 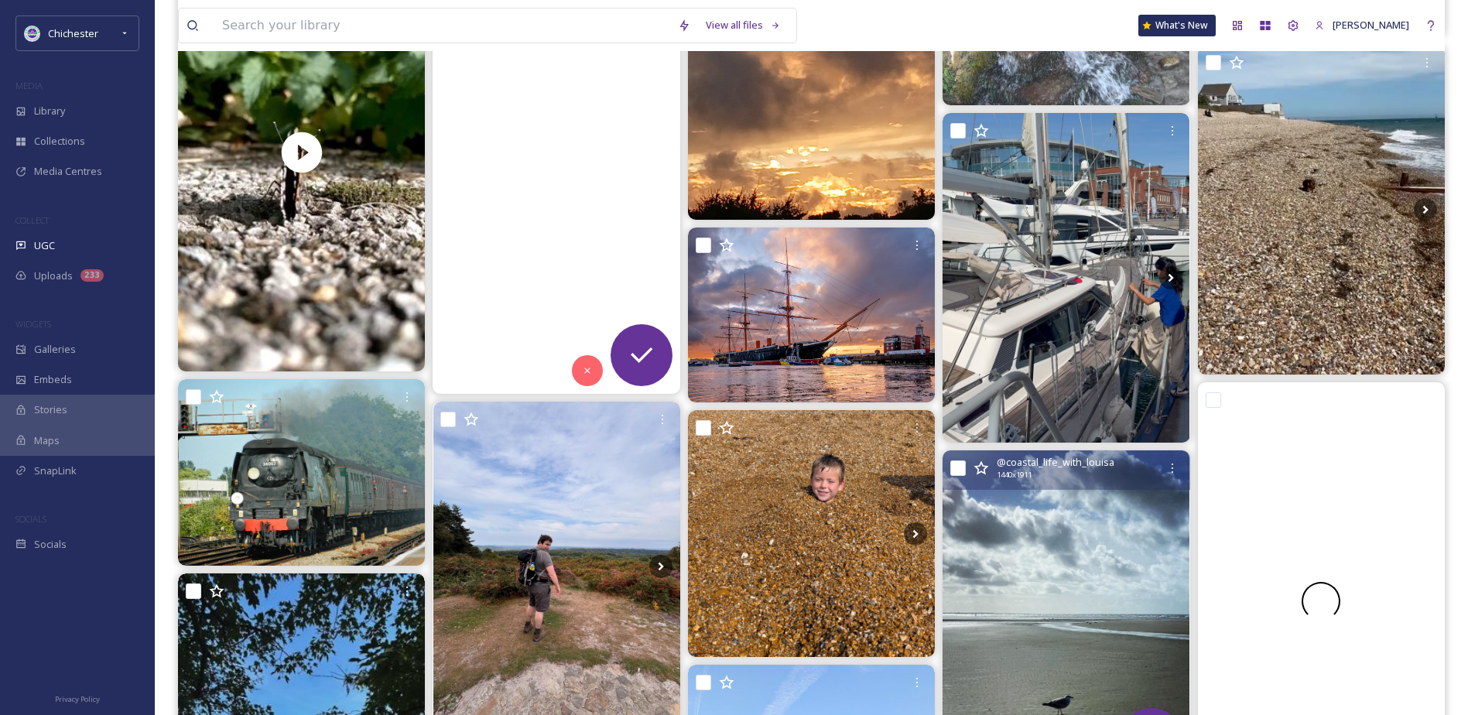 What do you see at coordinates (55, 471) in the screenshot?
I see `span: SnapLink` at bounding box center [55, 471].